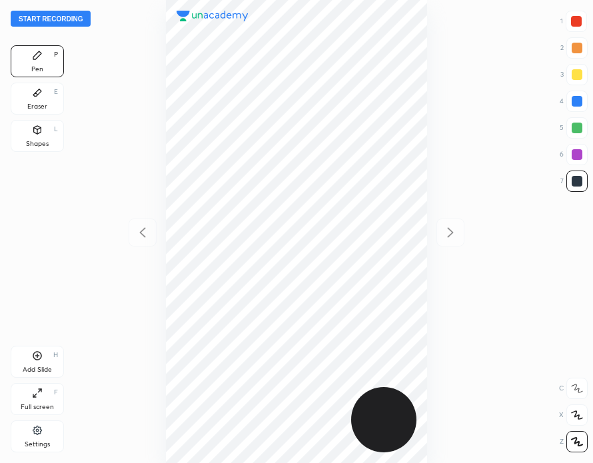 The width and height of the screenshot is (593, 463). I want to click on div: F, so click(56, 393).